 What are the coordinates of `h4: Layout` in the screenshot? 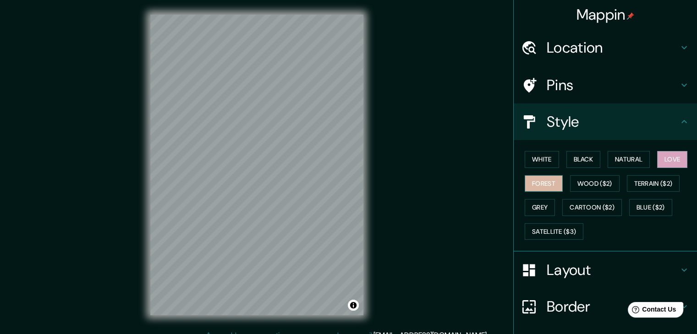 It's located at (613, 270).